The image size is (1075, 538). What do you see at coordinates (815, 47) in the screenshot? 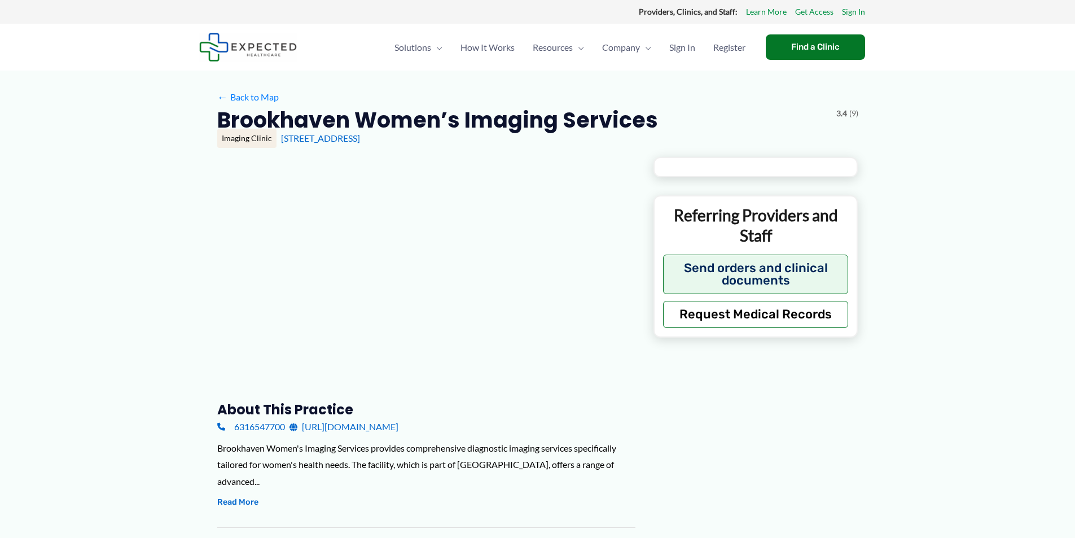
I see `div: Find a Clinic` at bounding box center [815, 47].